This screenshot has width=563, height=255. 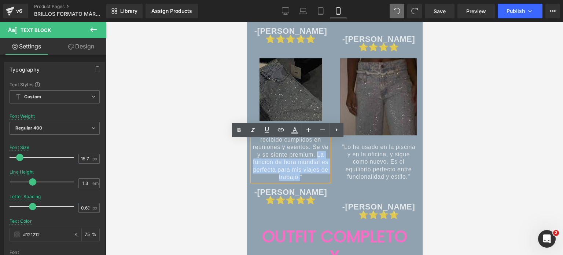 What do you see at coordinates (520, 11) in the screenshot?
I see `button: Publish` at bounding box center [520, 11].